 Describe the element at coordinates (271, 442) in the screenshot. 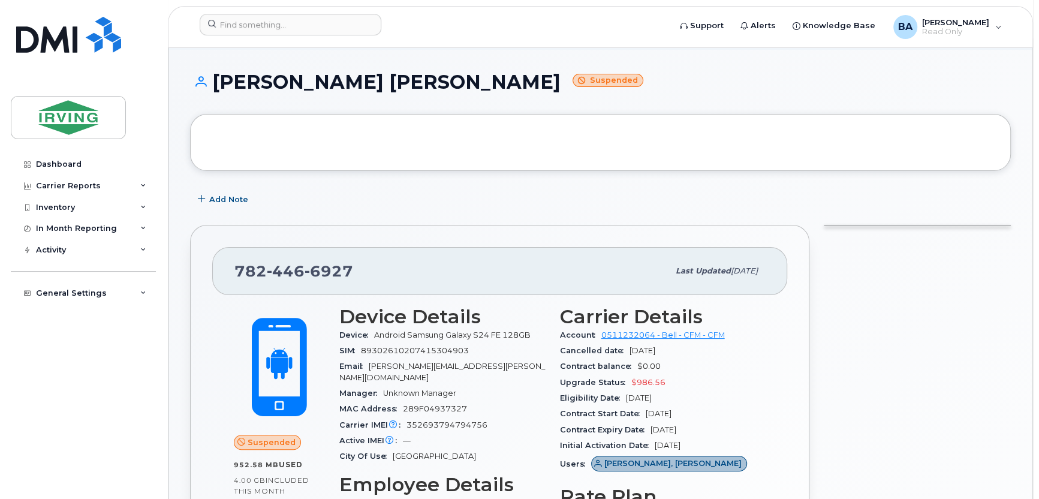

I see `span: Suspended` at that location.